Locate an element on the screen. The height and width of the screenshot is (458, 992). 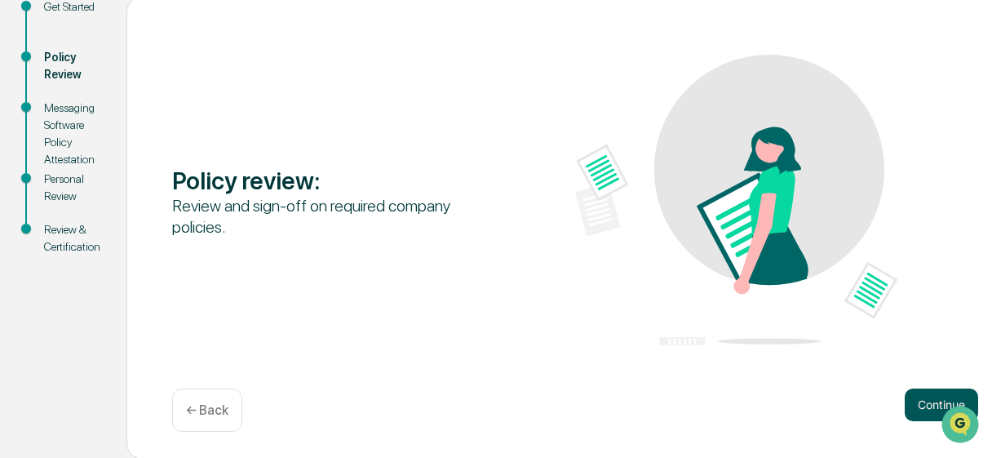
div: We're available if you need us! is located at coordinates (131, 147).